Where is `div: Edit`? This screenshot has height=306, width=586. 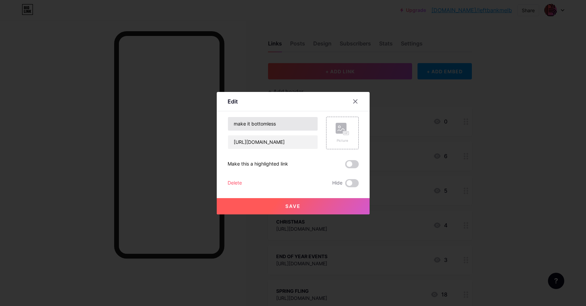 div: Edit is located at coordinates (233, 101).